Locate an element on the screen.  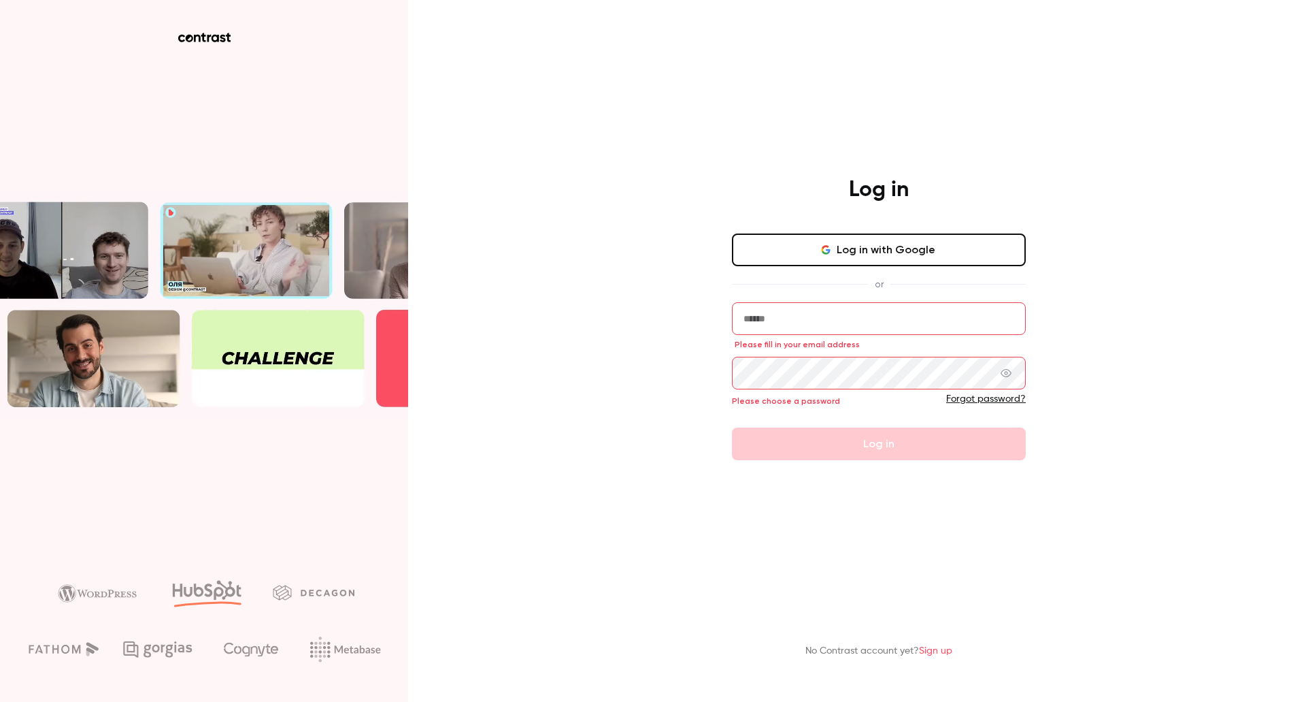
button: Log in with Google is located at coordinates (879, 250).